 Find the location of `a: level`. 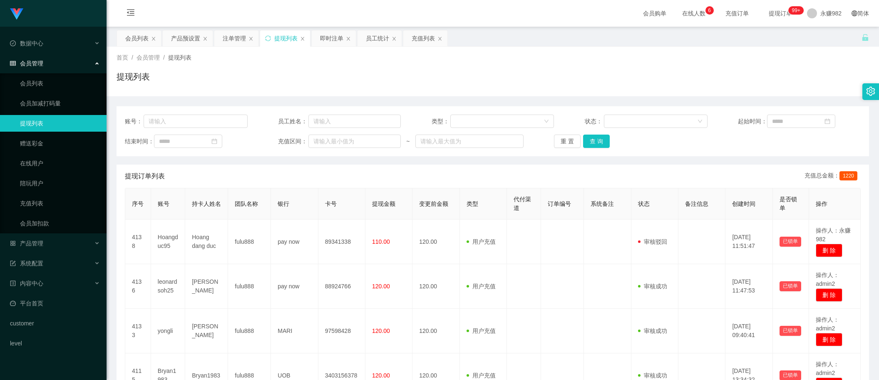

a: level is located at coordinates (55, 343).